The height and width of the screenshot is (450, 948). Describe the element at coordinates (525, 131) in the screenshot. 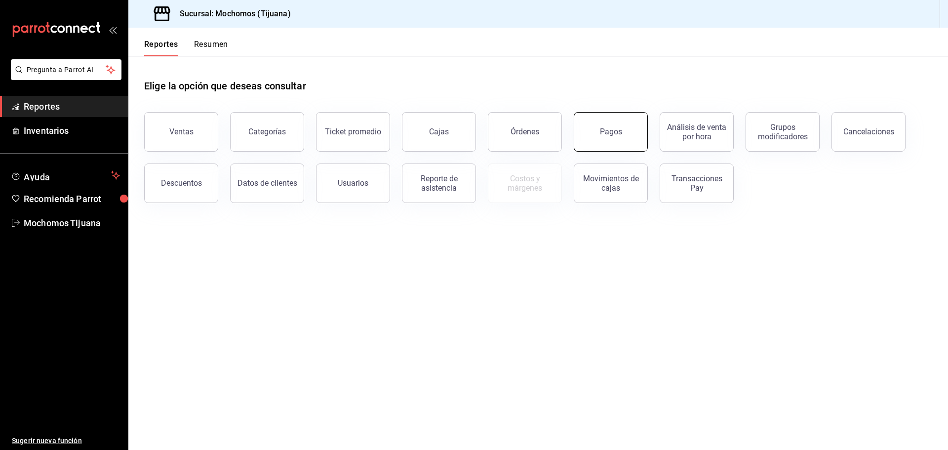

I see `div: Órdenes` at that location.